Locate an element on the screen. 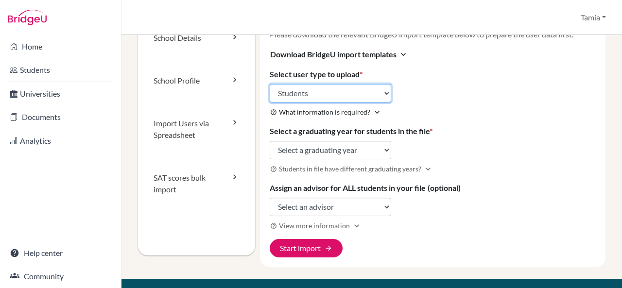  span: (optional) is located at coordinates (444, 188).